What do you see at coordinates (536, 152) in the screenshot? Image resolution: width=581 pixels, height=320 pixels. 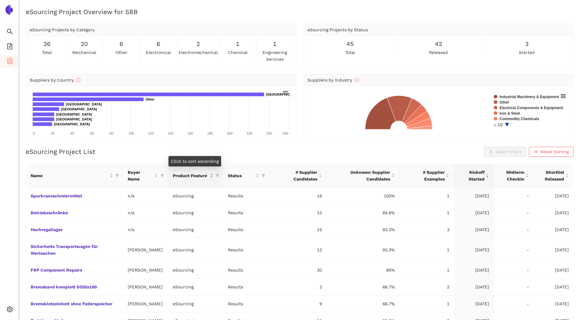 I see `span: close` at bounding box center [536, 152].